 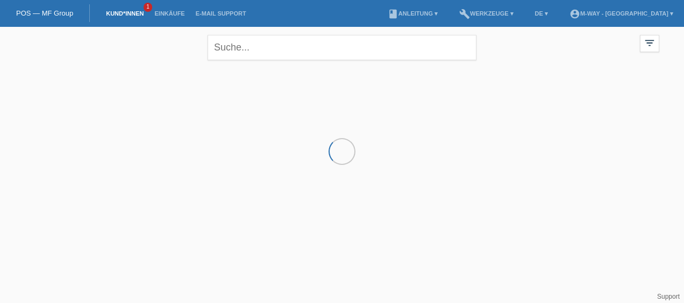 I want to click on span: 1, so click(x=148, y=7).